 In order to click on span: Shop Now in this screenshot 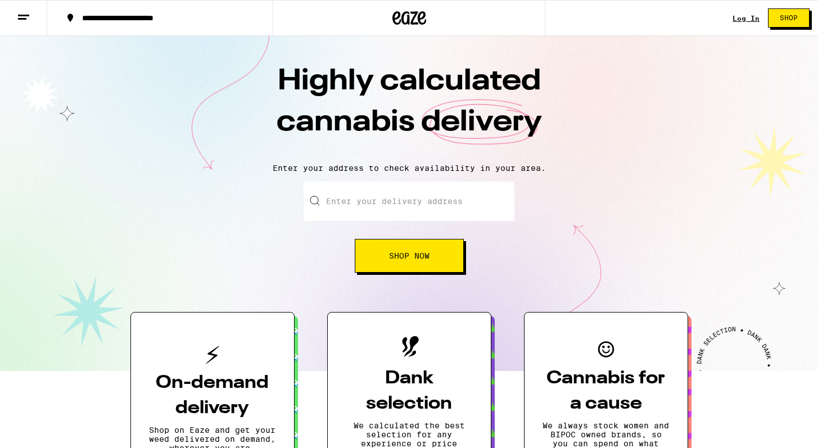, I will do `click(409, 256)`.